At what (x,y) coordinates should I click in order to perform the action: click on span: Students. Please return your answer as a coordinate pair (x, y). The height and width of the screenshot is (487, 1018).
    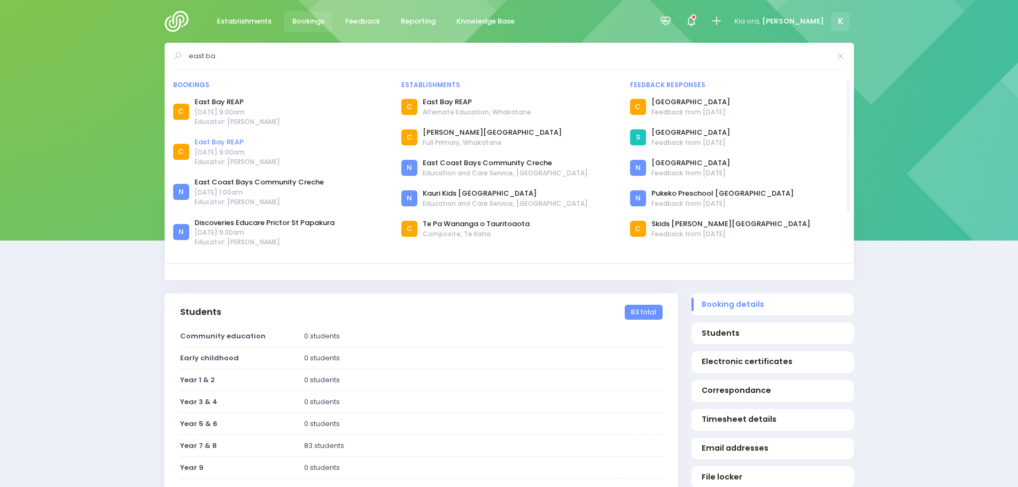
    Looking at the image, I should click on (772, 333).